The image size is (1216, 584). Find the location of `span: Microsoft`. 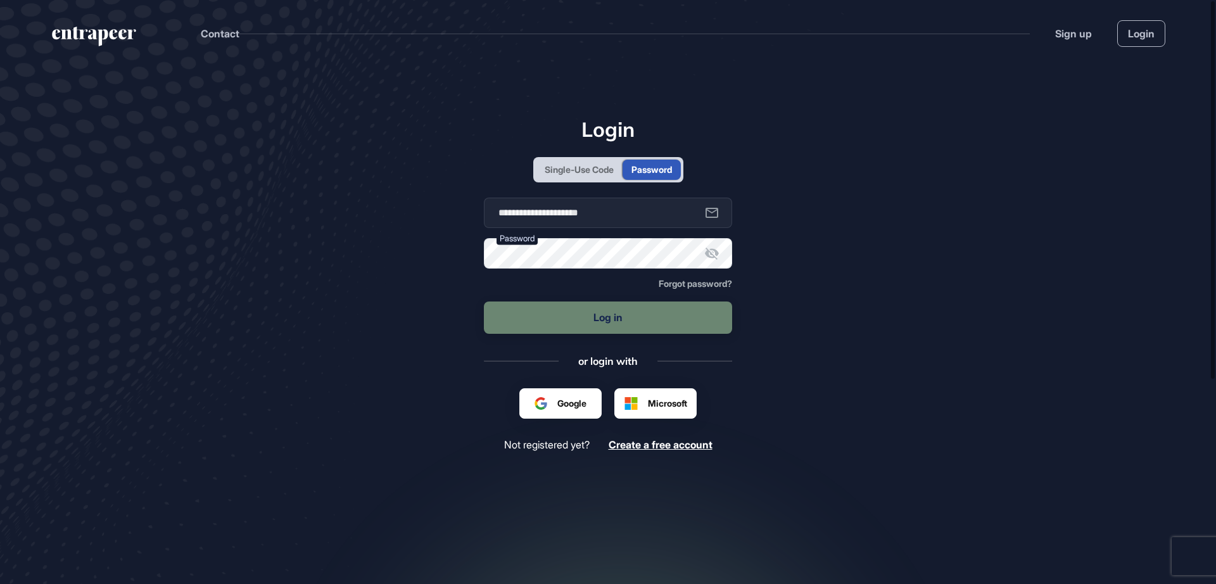

span: Microsoft is located at coordinates (668, 403).